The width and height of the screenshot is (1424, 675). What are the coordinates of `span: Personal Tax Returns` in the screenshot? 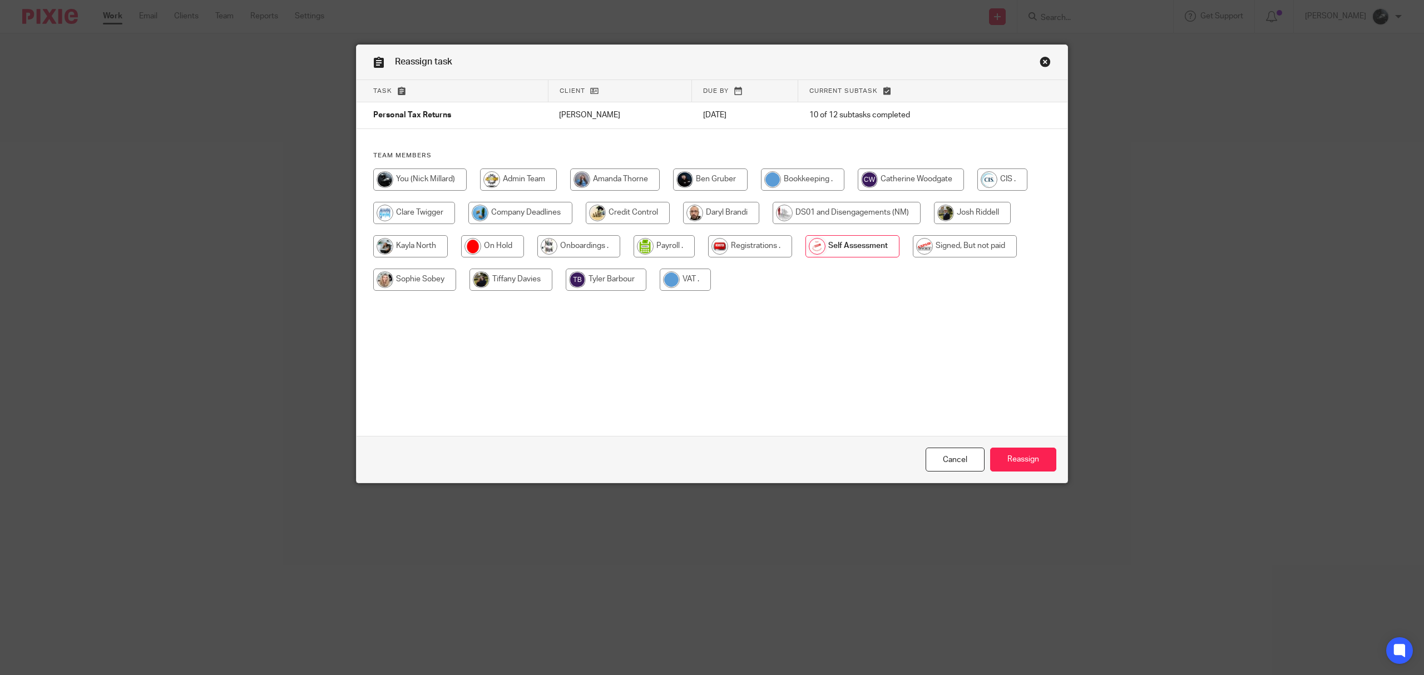 It's located at (412, 116).